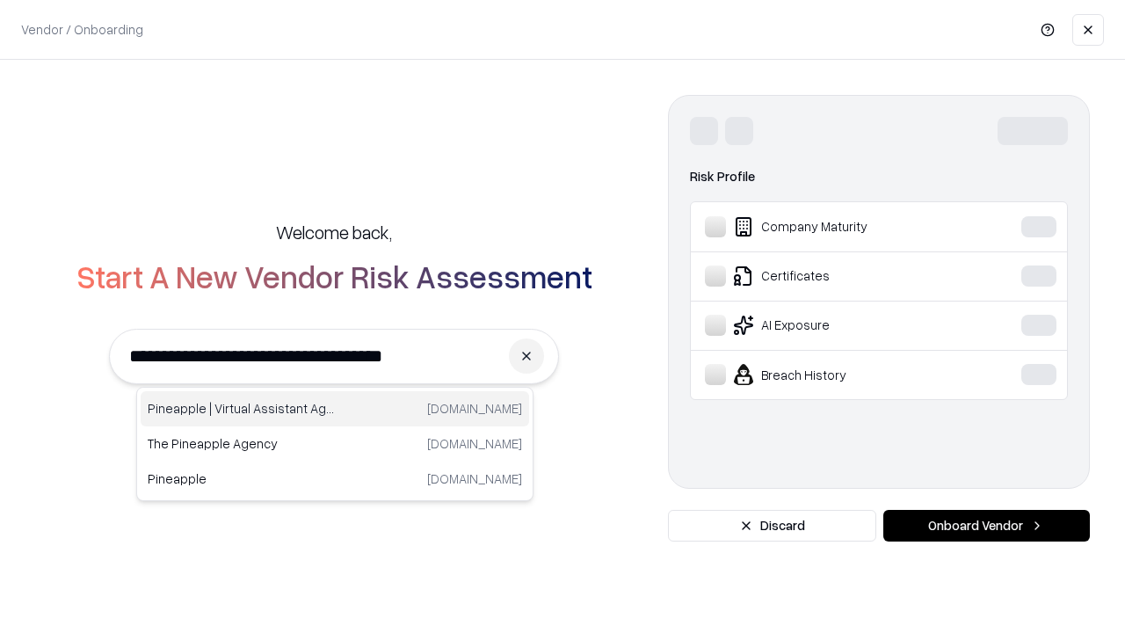  I want to click on div: AI Exposure, so click(836, 325).